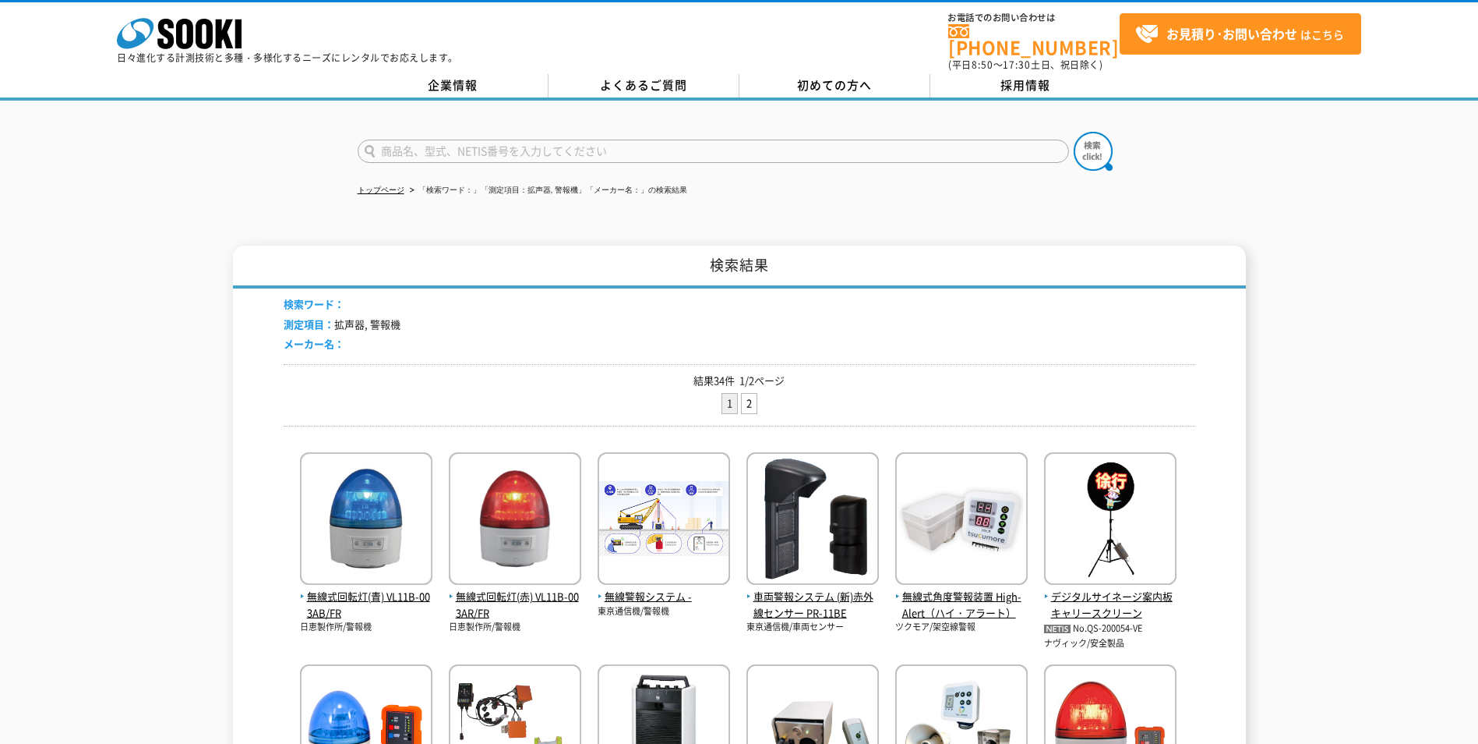  What do you see at coordinates (664, 611) in the screenshot?
I see `p: 東京通信機/警報機` at bounding box center [664, 611].